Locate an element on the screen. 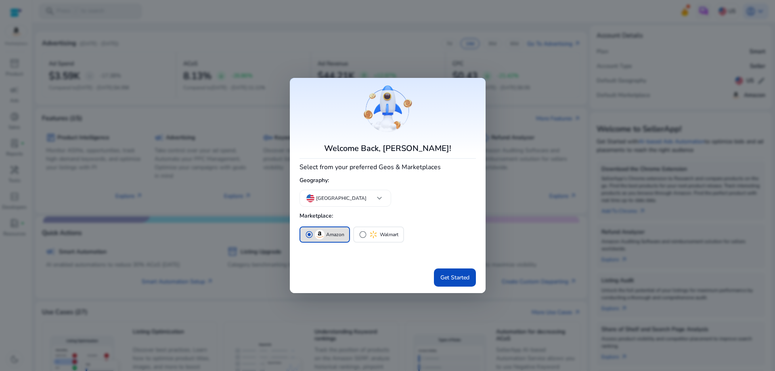  p: Amazon is located at coordinates (335, 235).